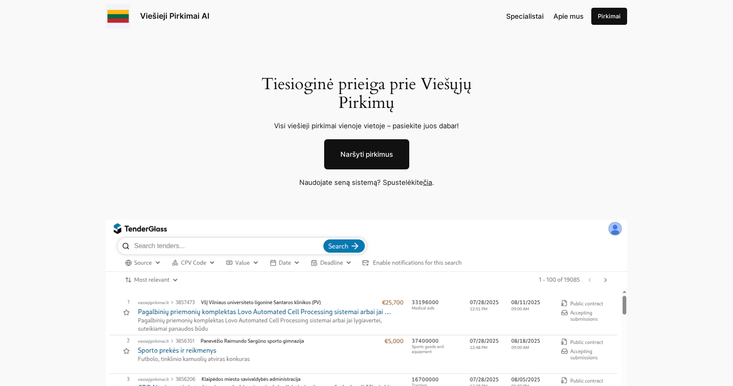 Image resolution: width=733 pixels, height=386 pixels. Describe the element at coordinates (367, 183) in the screenshot. I see `p: Naudojate seną sistemą? Spustelėkite .` at that location.